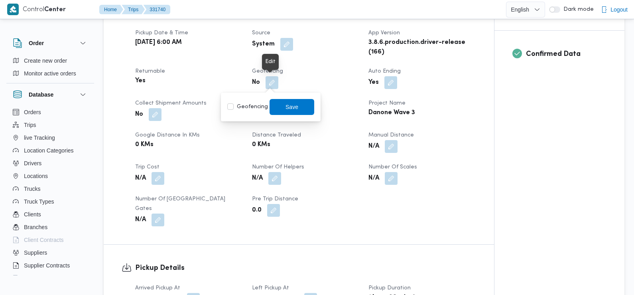 This screenshot has height=295, width=634. What do you see at coordinates (392, 113) in the screenshot?
I see `b: Danone Wave 3` at bounding box center [392, 113].